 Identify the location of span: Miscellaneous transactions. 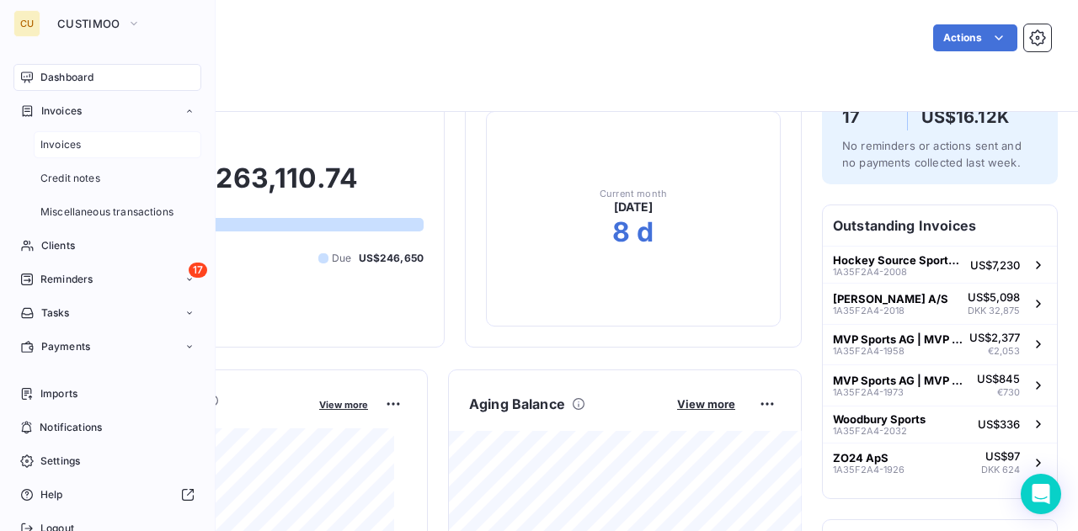
(107, 212).